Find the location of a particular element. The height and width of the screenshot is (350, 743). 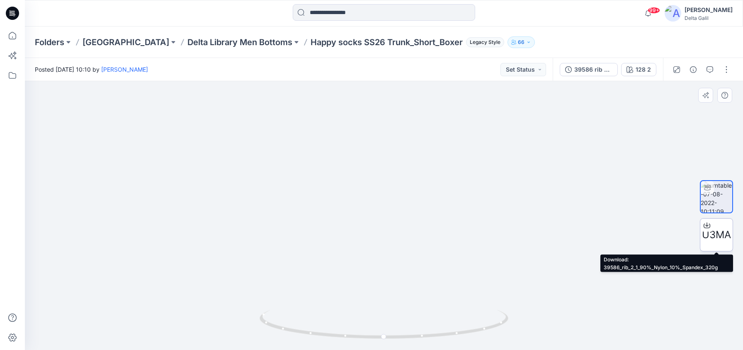

div: 128 2 is located at coordinates (643, 70).